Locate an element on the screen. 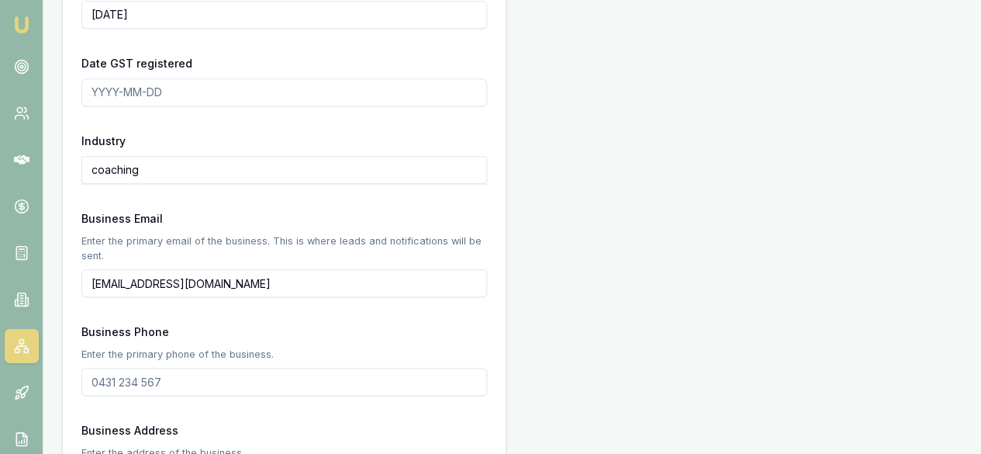 This screenshot has width=981, height=454. label: Business Phone is located at coordinates (125, 331).